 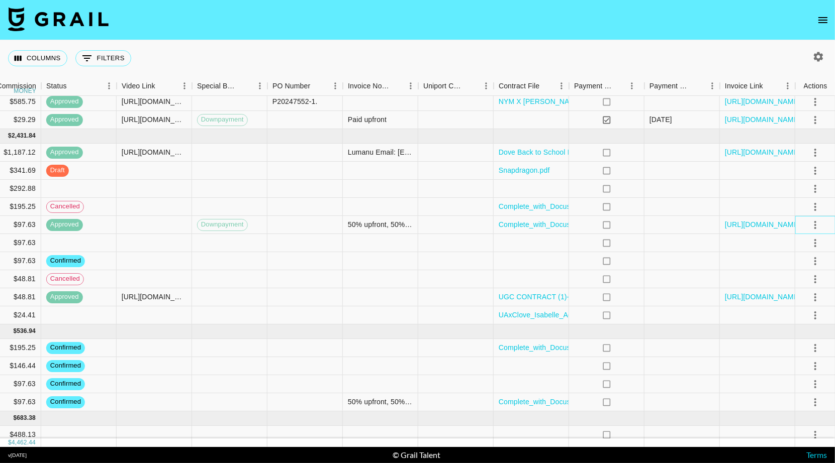 What do you see at coordinates (24, 136) in the screenshot?
I see `div: 2,431.84` at bounding box center [24, 136].